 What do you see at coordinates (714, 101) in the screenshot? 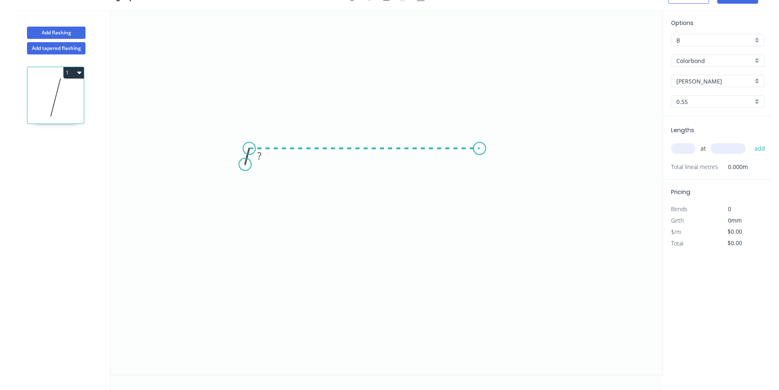
I see `input: Thickness` at bounding box center [714, 101].